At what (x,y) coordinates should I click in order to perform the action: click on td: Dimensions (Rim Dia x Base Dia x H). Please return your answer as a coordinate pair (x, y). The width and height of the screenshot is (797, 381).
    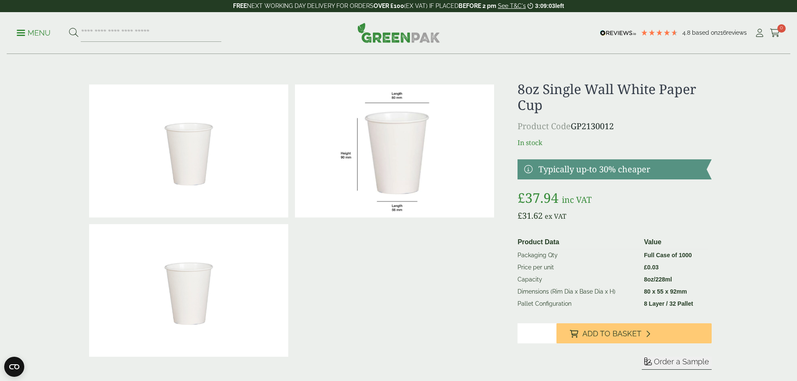
    Looking at the image, I should click on (577, 292).